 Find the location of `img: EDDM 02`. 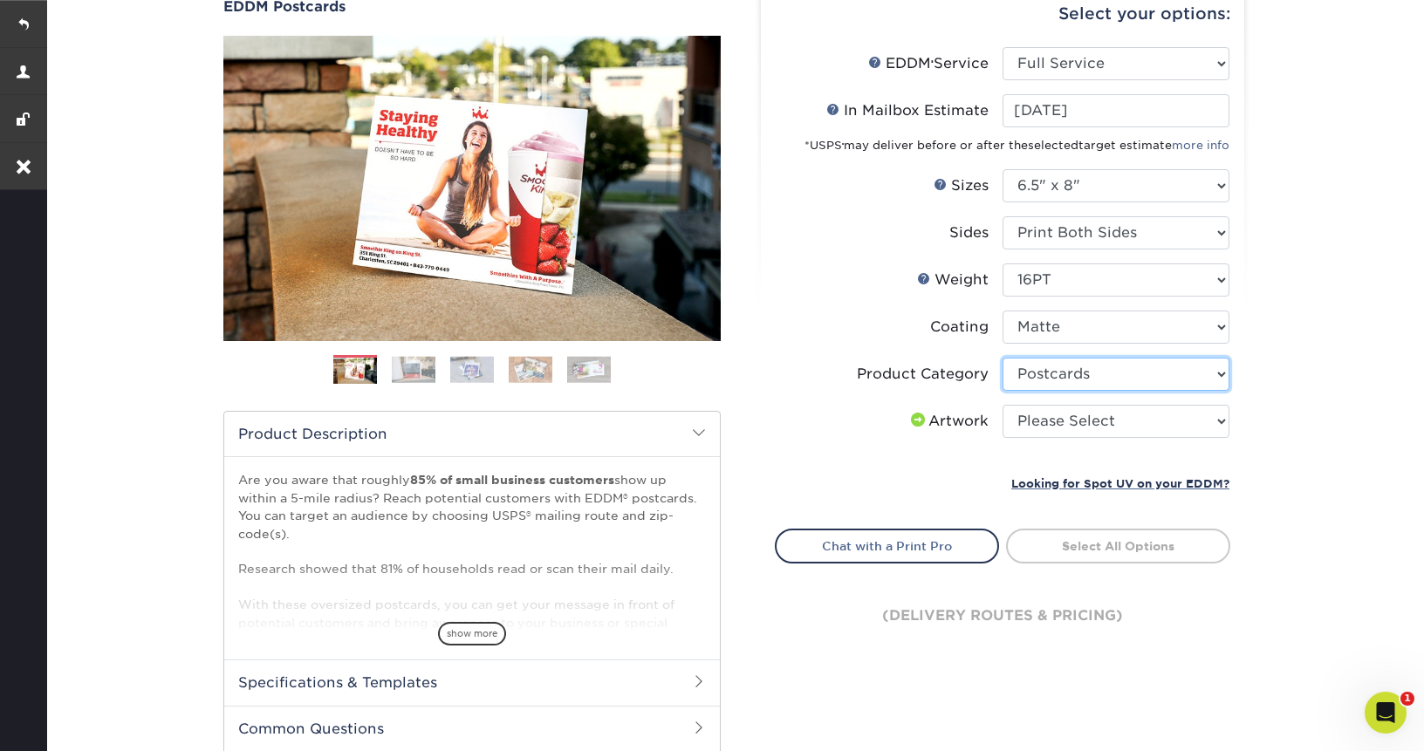

img: EDDM 02 is located at coordinates (414, 369).